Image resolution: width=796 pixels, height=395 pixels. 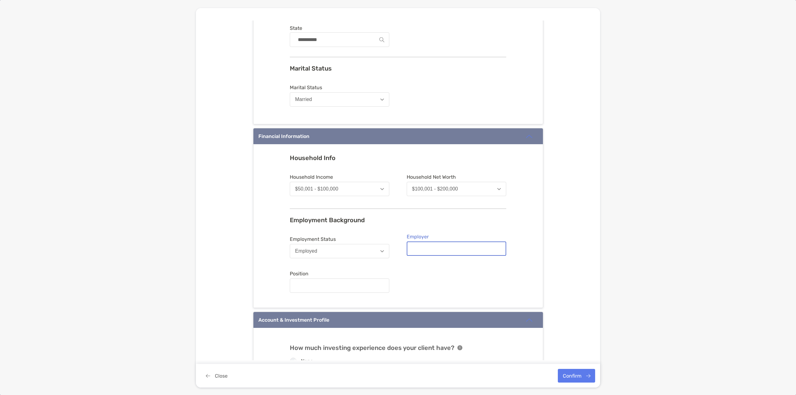 I want to click on img: Search Icon, so click(x=382, y=40).